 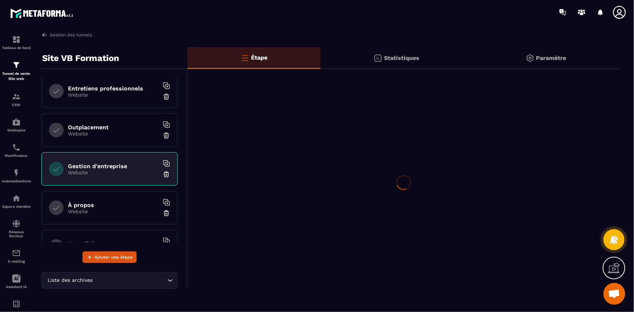 I want to click on p: Tableau de bord, so click(x=16, y=48).